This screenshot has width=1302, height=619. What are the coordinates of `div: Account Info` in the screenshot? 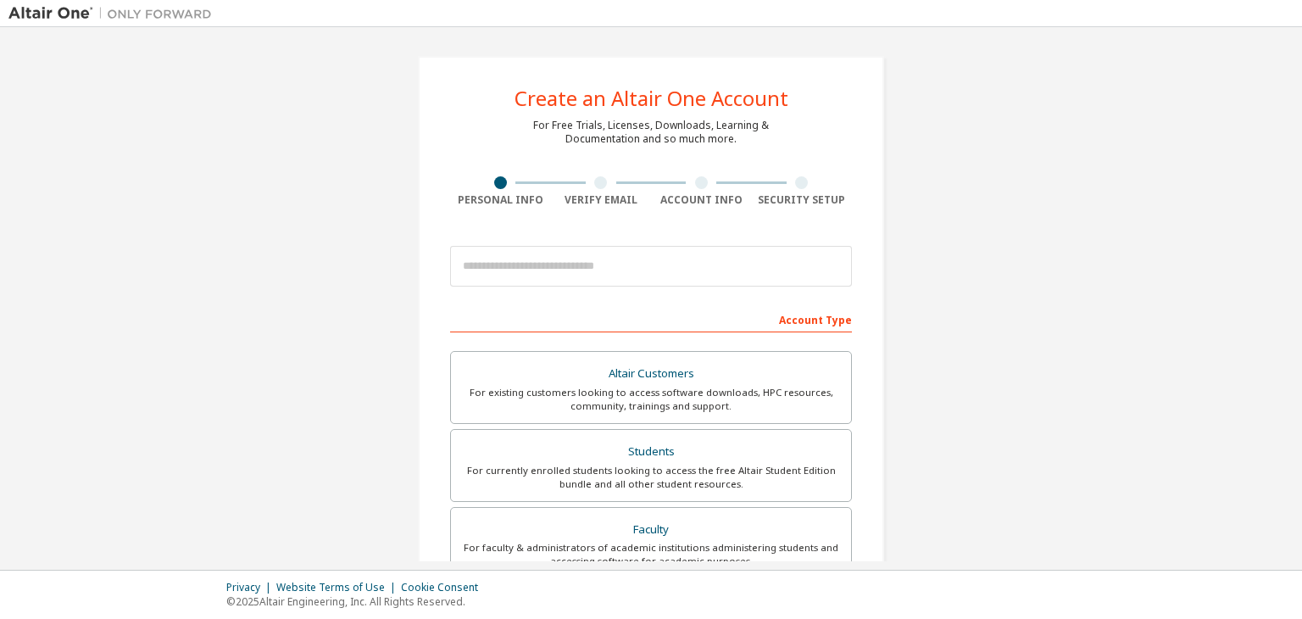 It's located at (701, 200).